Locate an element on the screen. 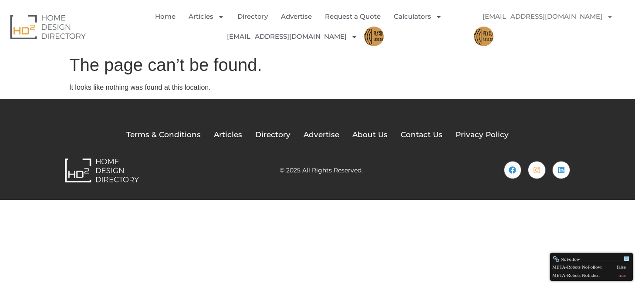 Image resolution: width=635 pixels, height=283 pixels. a: Home is located at coordinates (165, 17).